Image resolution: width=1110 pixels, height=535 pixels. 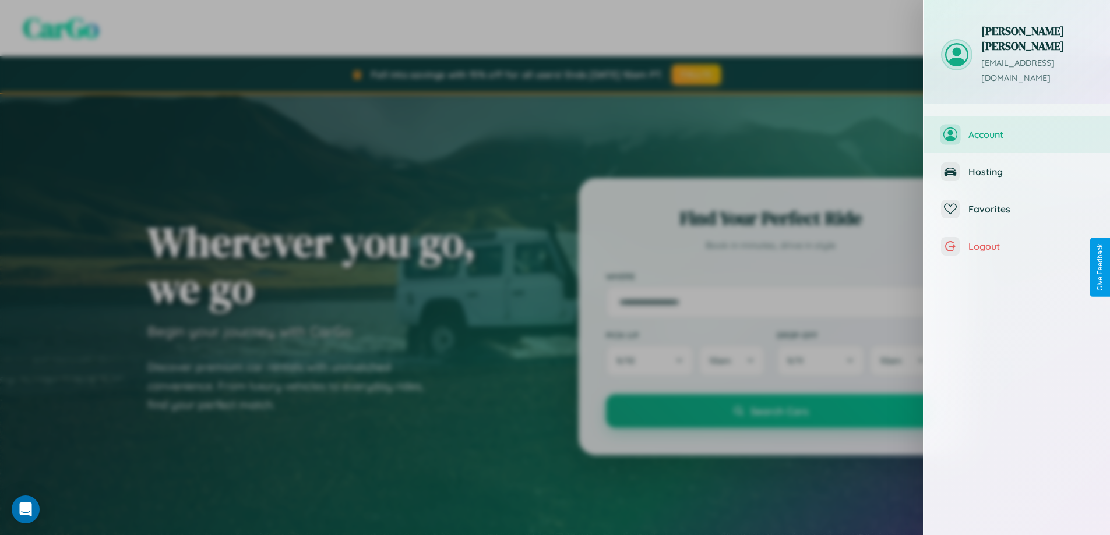 What do you see at coordinates (1030, 172) in the screenshot?
I see `span: Hosting` at bounding box center [1030, 172].